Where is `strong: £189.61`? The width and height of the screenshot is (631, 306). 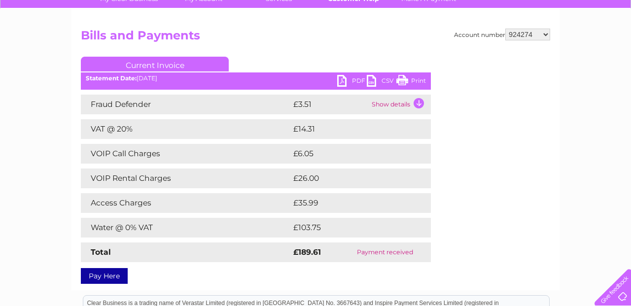
strong: £189.61 is located at coordinates (307, 252).